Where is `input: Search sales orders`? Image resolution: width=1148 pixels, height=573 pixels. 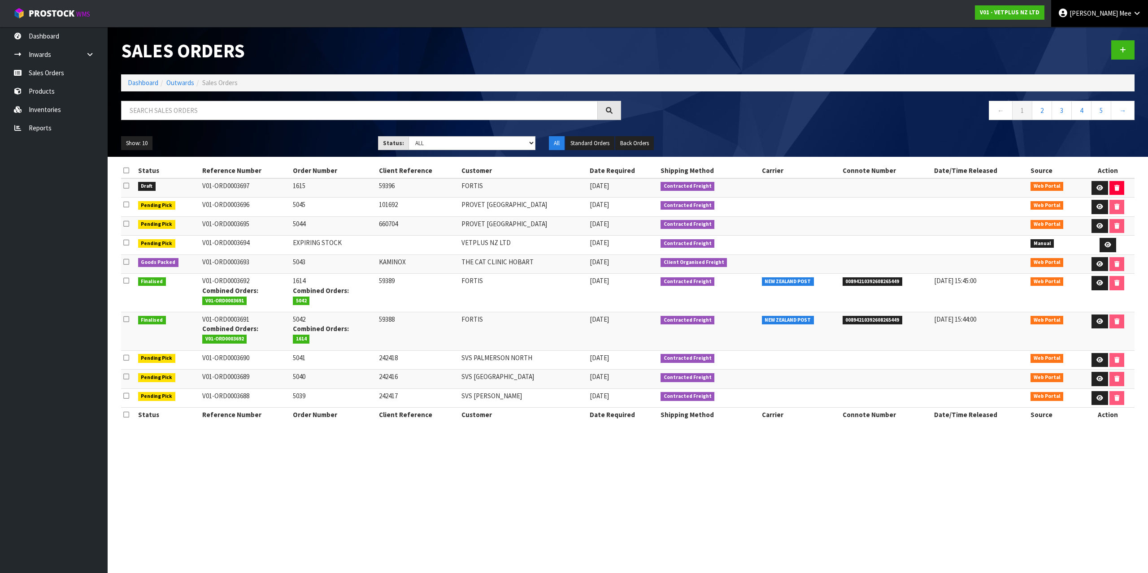
input: Search sales orders is located at coordinates (359, 110).